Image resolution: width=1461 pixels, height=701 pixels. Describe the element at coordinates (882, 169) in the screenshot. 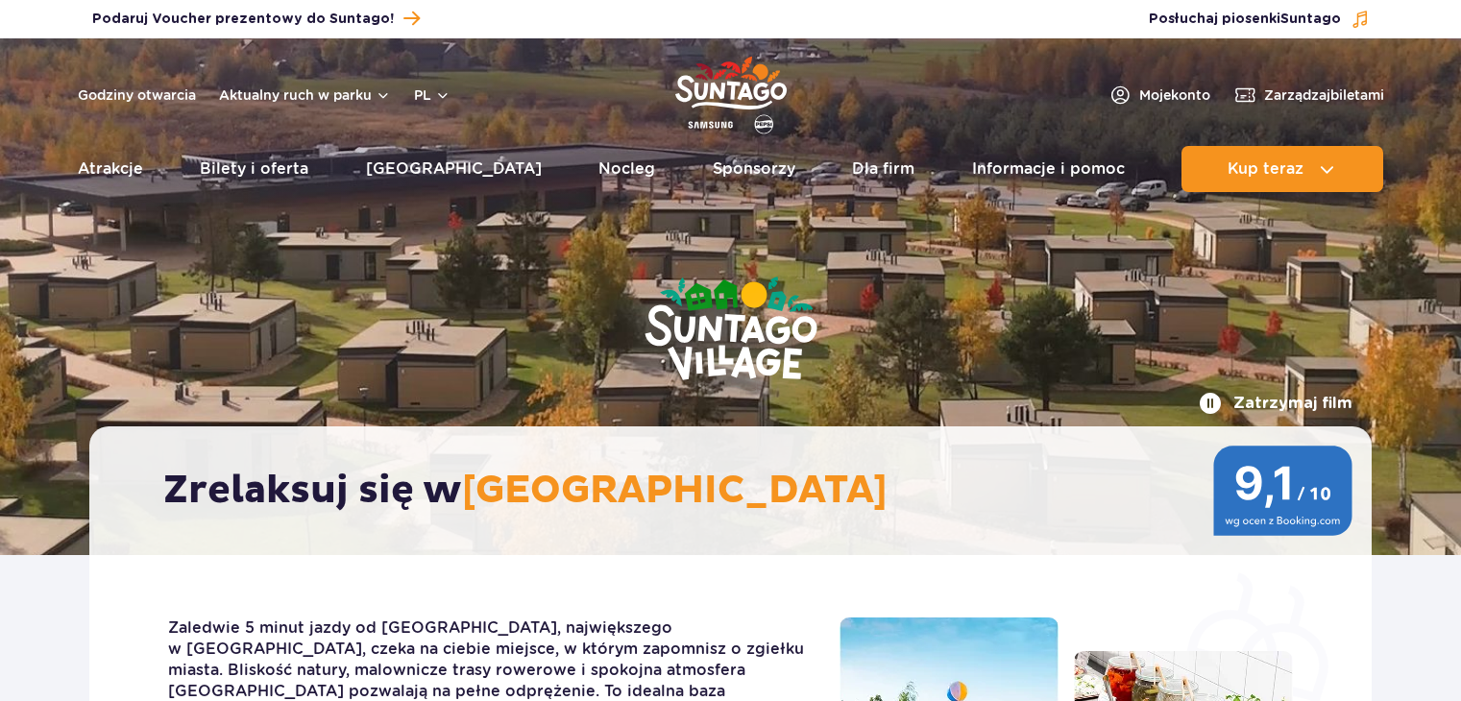

I see `a: Dla firm` at that location.